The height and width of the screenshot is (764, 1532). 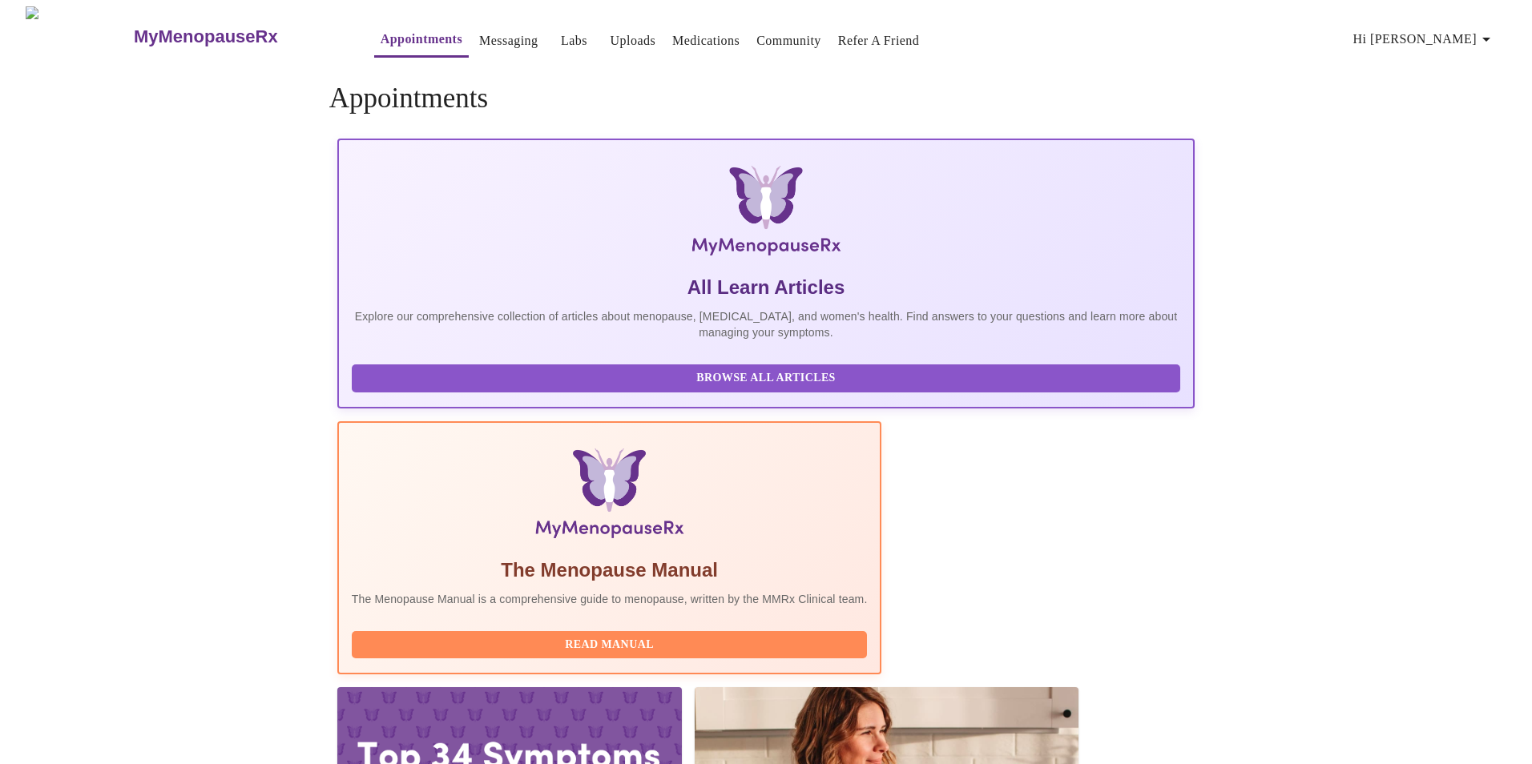 What do you see at coordinates (609, 497) in the screenshot?
I see `img: Menopause Manual` at bounding box center [609, 497].